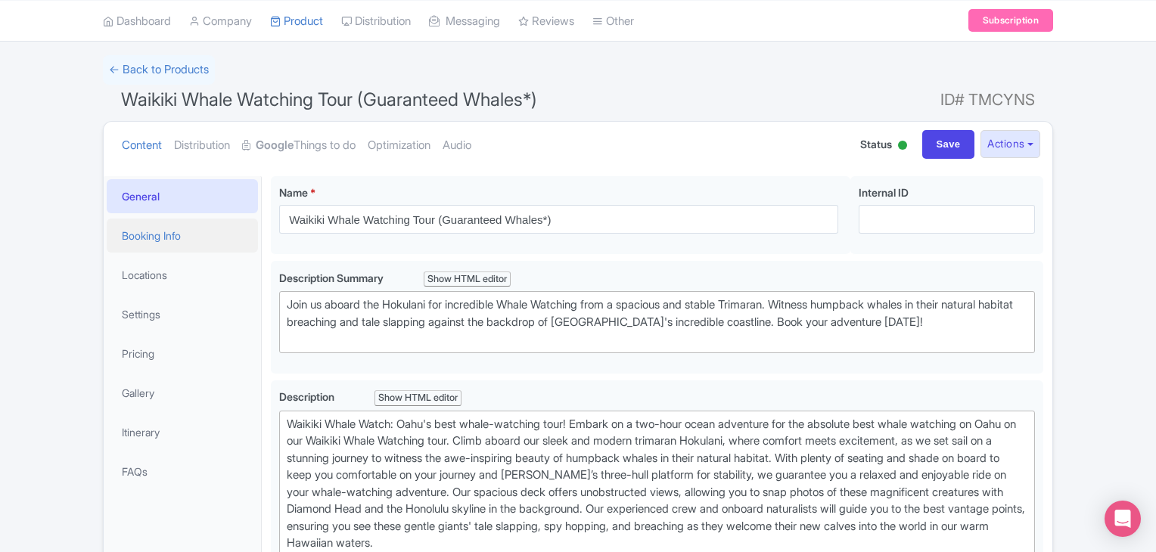  I want to click on a: Distribution, so click(202, 145).